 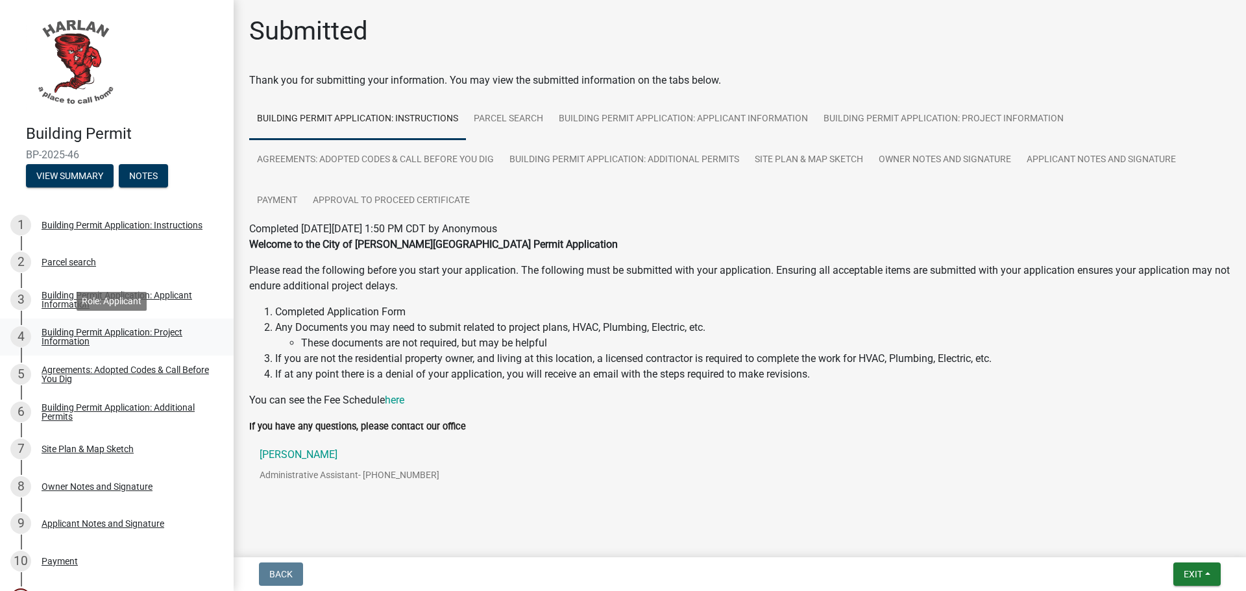 What do you see at coordinates (281, 574) in the screenshot?
I see `button: Back` at bounding box center [281, 574].